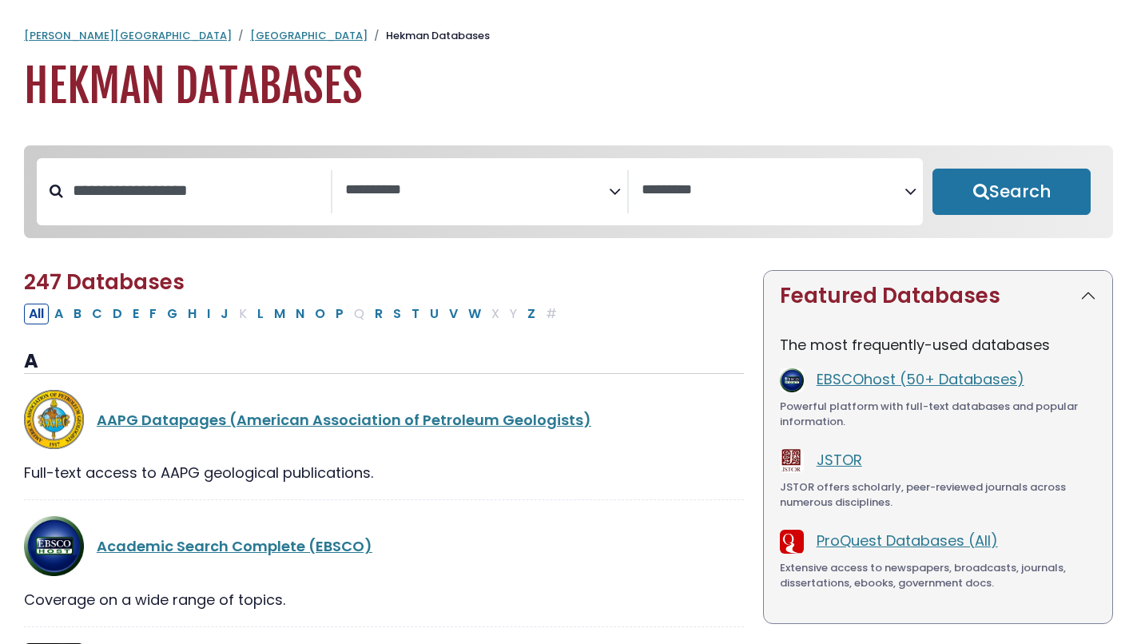 The width and height of the screenshot is (1137, 644). What do you see at coordinates (568, 36) in the screenshot?
I see `nav: breadcrumb` at bounding box center [568, 36].